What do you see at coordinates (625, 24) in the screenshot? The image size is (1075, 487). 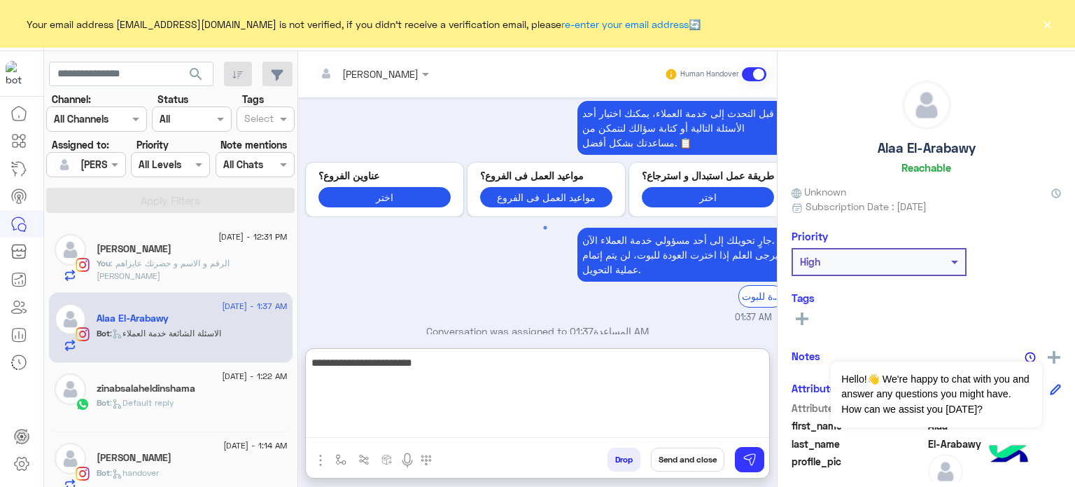 I see `a: re-enter your email address` at bounding box center [625, 24].